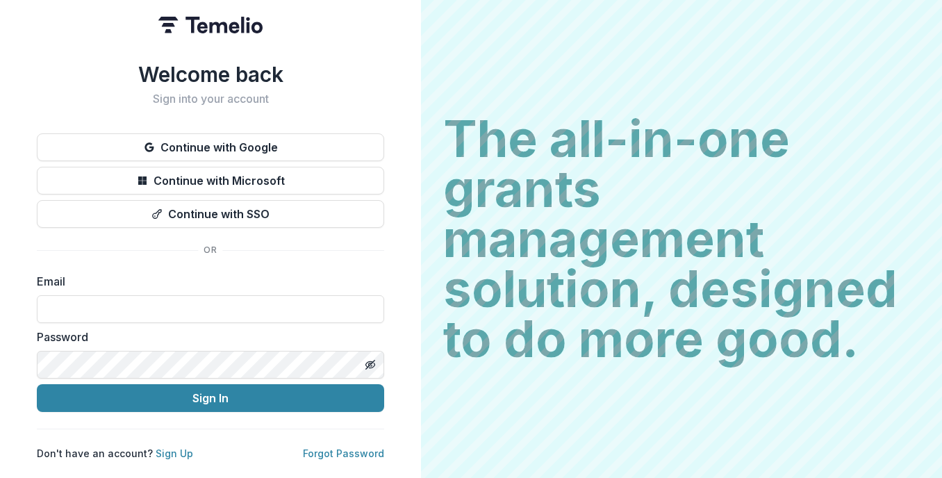 The height and width of the screenshot is (478, 942). What do you see at coordinates (115, 453) in the screenshot?
I see `p: Don't have an account?` at bounding box center [115, 453].